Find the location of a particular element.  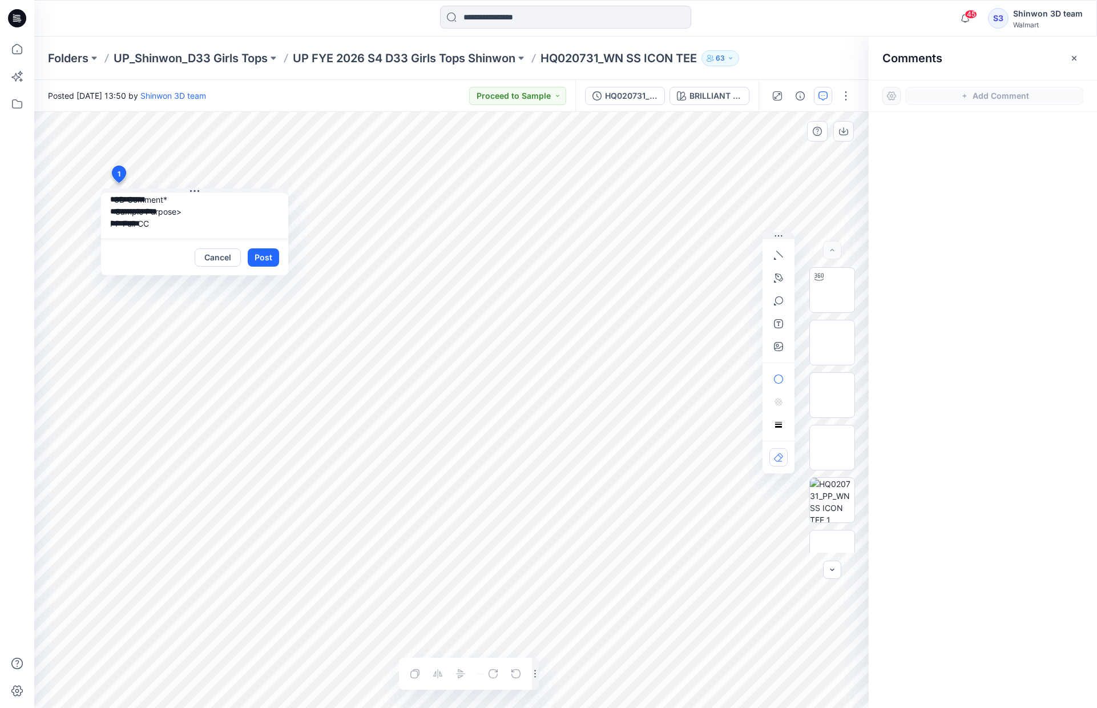

div: Shinwon 3D team is located at coordinates (1048, 14).